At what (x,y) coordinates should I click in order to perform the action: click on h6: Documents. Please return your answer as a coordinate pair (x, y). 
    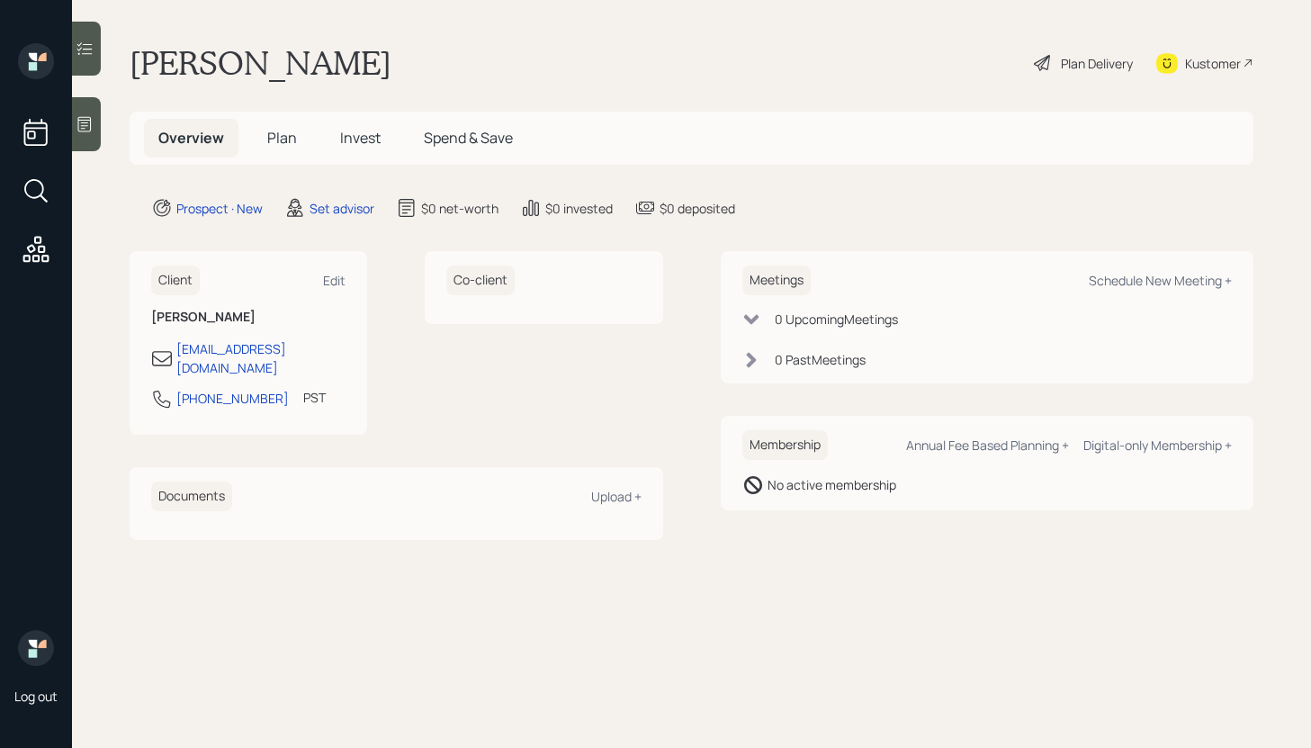
    Looking at the image, I should click on (192, 496).